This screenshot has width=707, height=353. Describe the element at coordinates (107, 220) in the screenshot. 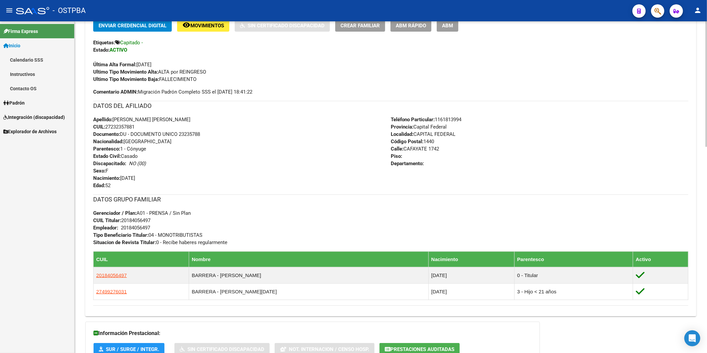

I see `strong: CUIL Titular:` at that location.